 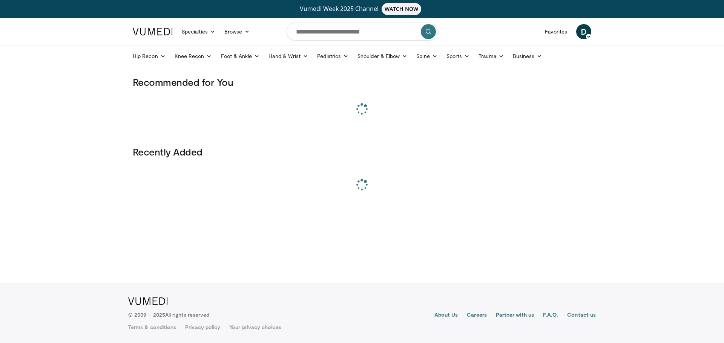 I want to click on a: Specialties, so click(x=198, y=32).